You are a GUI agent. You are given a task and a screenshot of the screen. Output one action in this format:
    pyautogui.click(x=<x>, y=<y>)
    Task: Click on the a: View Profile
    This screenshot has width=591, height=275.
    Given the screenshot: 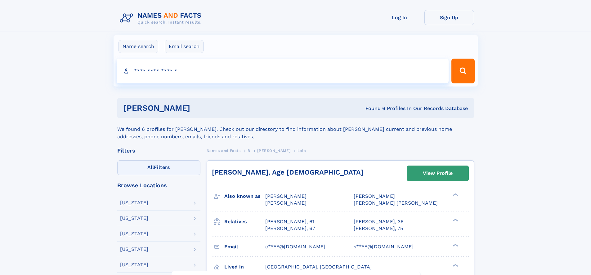 What is the action you would take?
    pyautogui.click(x=437, y=173)
    